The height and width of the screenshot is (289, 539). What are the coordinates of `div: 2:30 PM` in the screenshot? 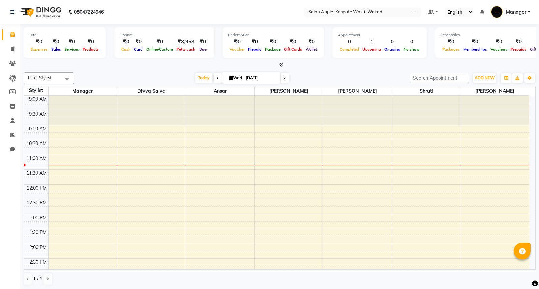 It's located at (38, 262).